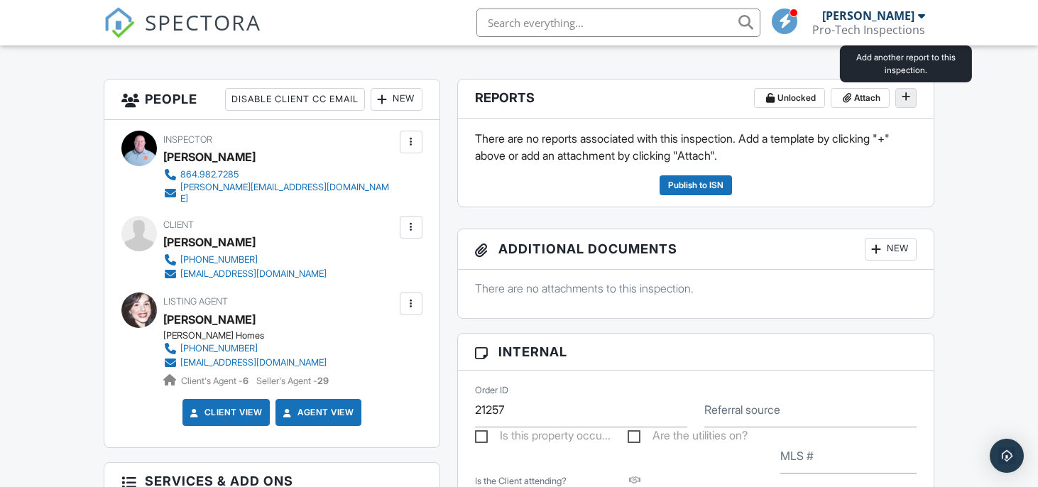 The height and width of the screenshot is (487, 1038). What do you see at coordinates (203, 22) in the screenshot?
I see `span: SPECTORA` at bounding box center [203, 22].